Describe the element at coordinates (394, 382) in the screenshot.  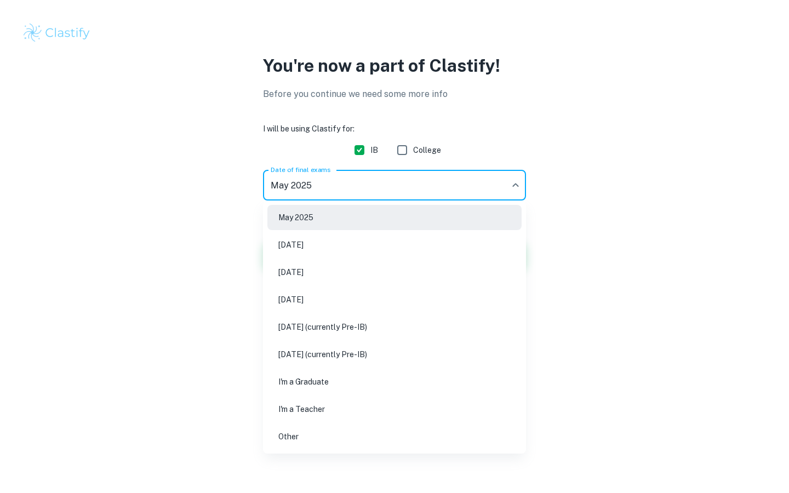
I see `li: I'm a Graduate` at that location.